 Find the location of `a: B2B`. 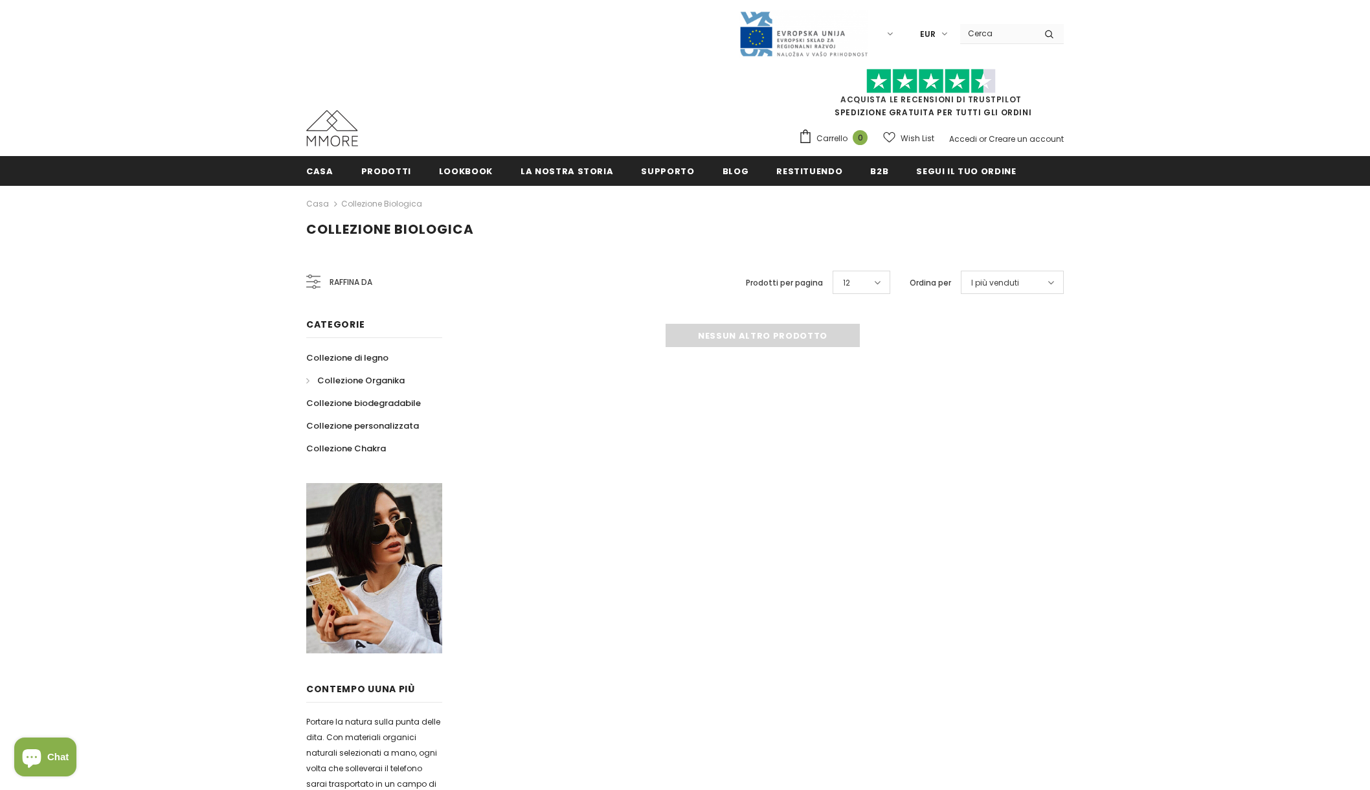

a: B2B is located at coordinates (879, 170).